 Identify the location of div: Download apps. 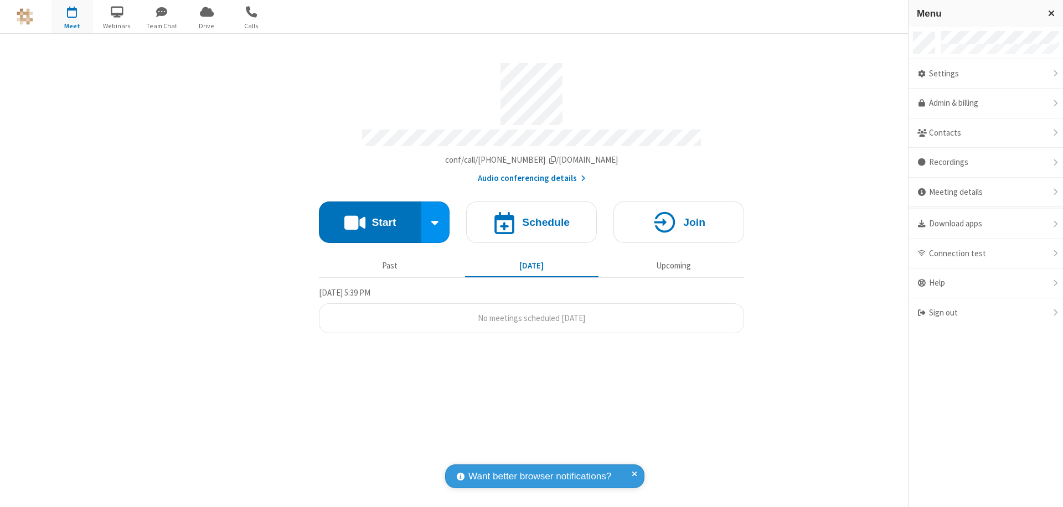
(985, 224).